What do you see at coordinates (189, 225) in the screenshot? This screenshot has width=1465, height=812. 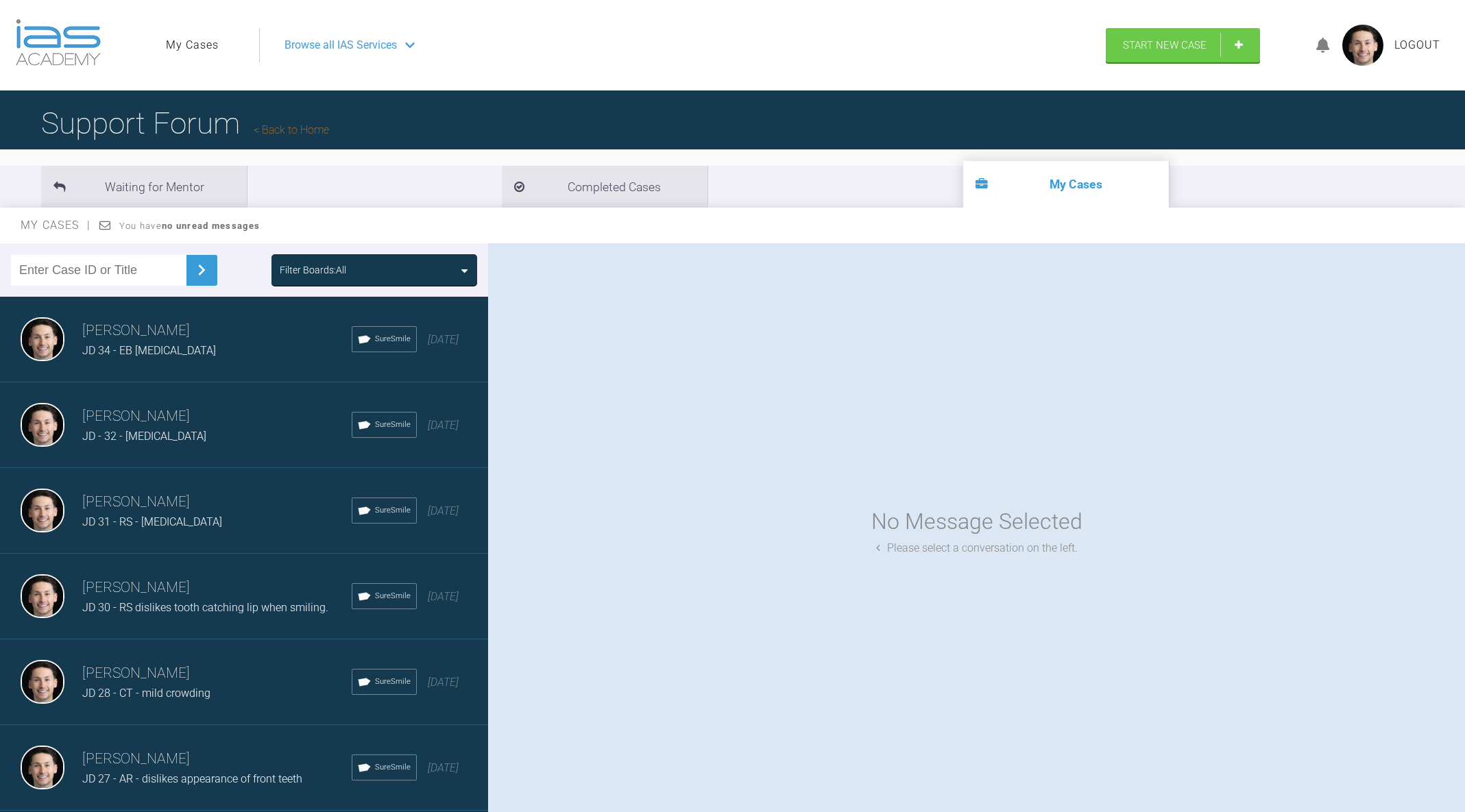 I see `span: You have` at bounding box center [189, 225].